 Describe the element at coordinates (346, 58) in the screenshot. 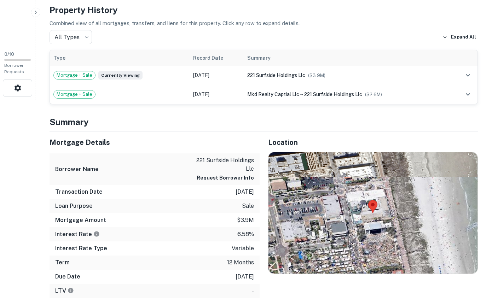

I see `th: Summary` at that location.